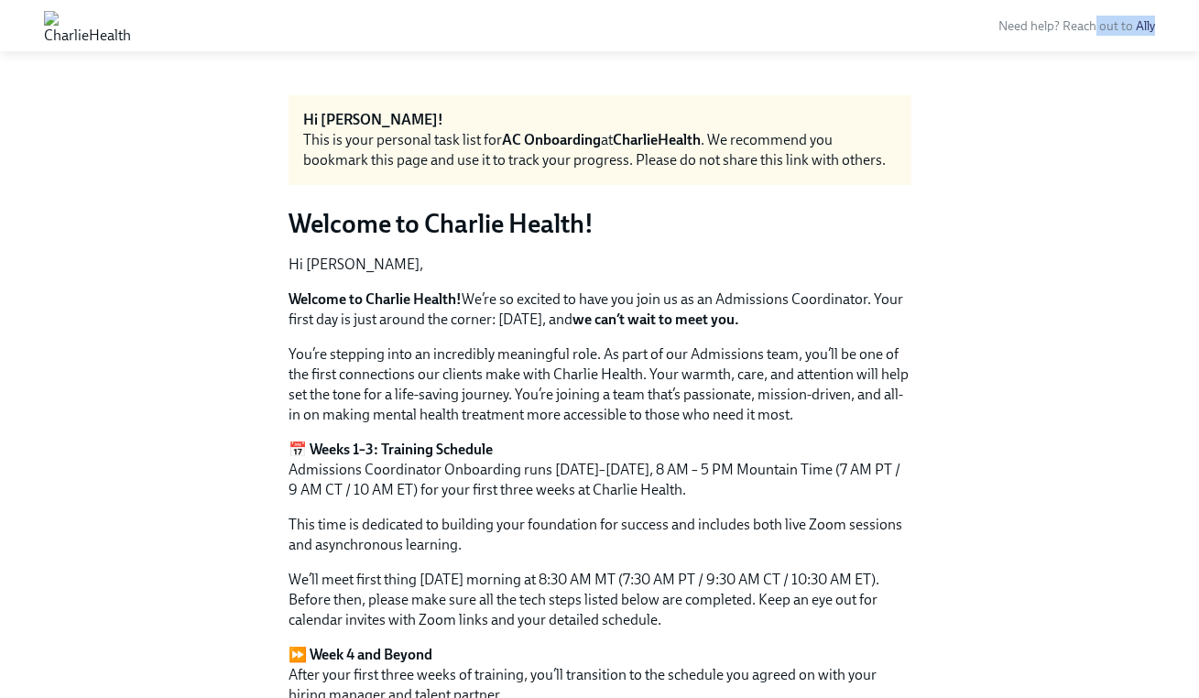 The height and width of the screenshot is (698, 1199). Describe the element at coordinates (600, 310) in the screenshot. I see `p: We’re so excited to have you join us as an Admissions Coordinator. Your first day is just around ...` at that location.